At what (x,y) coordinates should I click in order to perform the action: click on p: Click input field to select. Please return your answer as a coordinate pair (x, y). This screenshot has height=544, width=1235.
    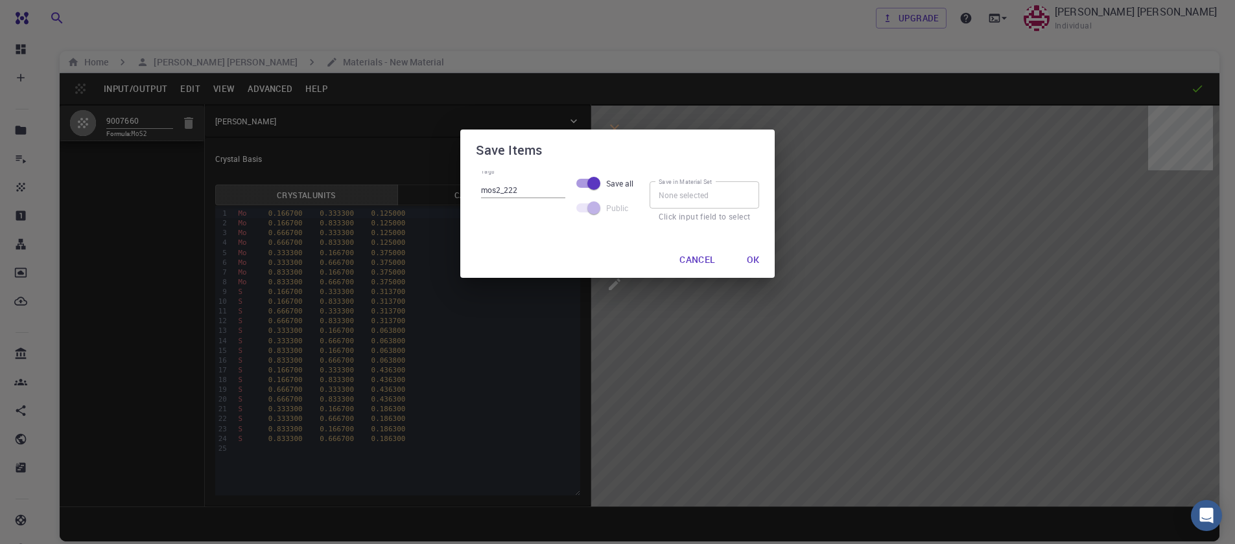
    Looking at the image, I should click on (704, 217).